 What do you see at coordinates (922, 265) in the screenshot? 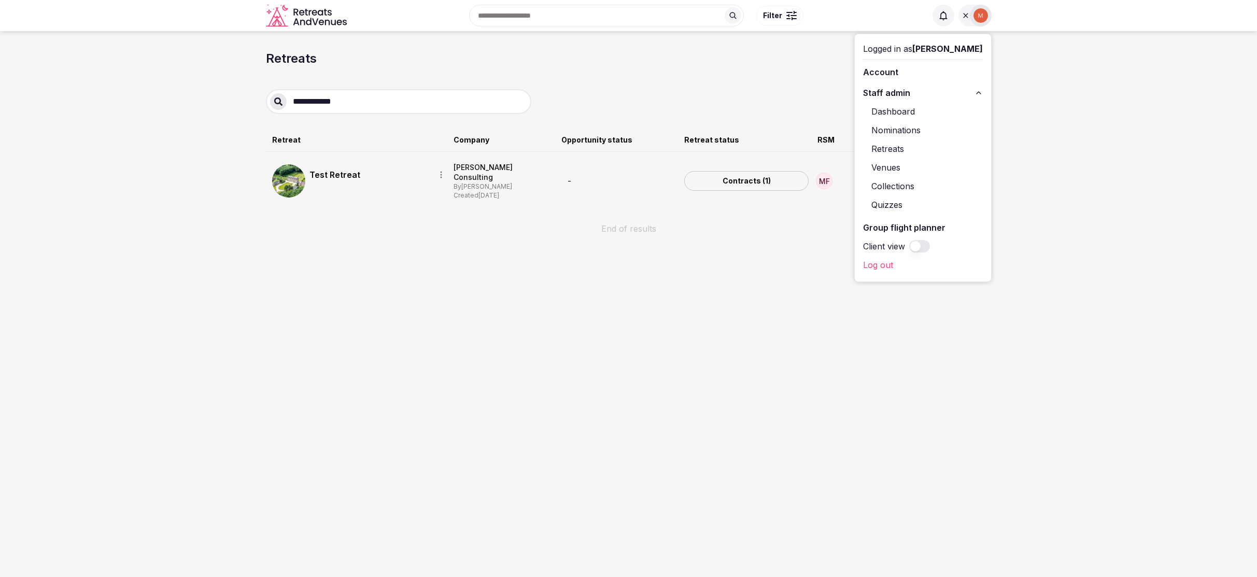
I see `a: Log out` at bounding box center [922, 265].